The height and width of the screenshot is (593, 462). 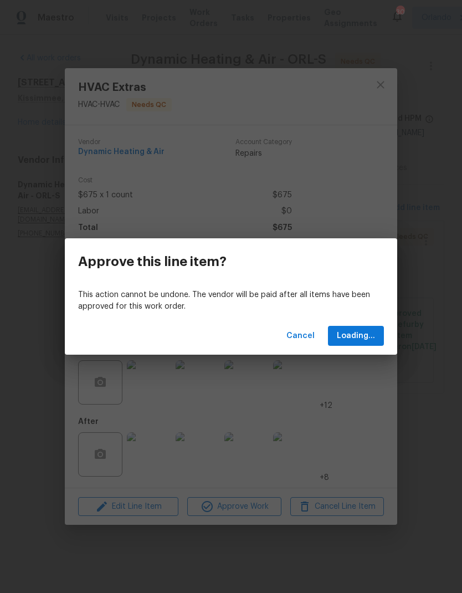 What do you see at coordinates (300, 336) in the screenshot?
I see `span: Cancel` at bounding box center [300, 336].